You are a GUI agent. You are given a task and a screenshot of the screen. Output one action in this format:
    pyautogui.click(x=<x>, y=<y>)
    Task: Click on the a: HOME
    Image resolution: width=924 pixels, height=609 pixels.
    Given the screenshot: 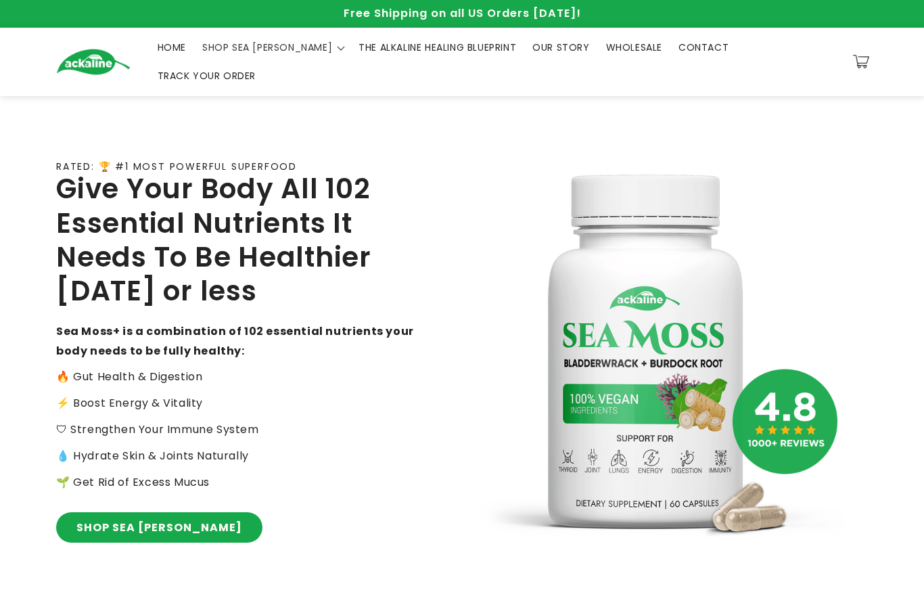 What is the action you would take?
    pyautogui.click(x=172, y=47)
    